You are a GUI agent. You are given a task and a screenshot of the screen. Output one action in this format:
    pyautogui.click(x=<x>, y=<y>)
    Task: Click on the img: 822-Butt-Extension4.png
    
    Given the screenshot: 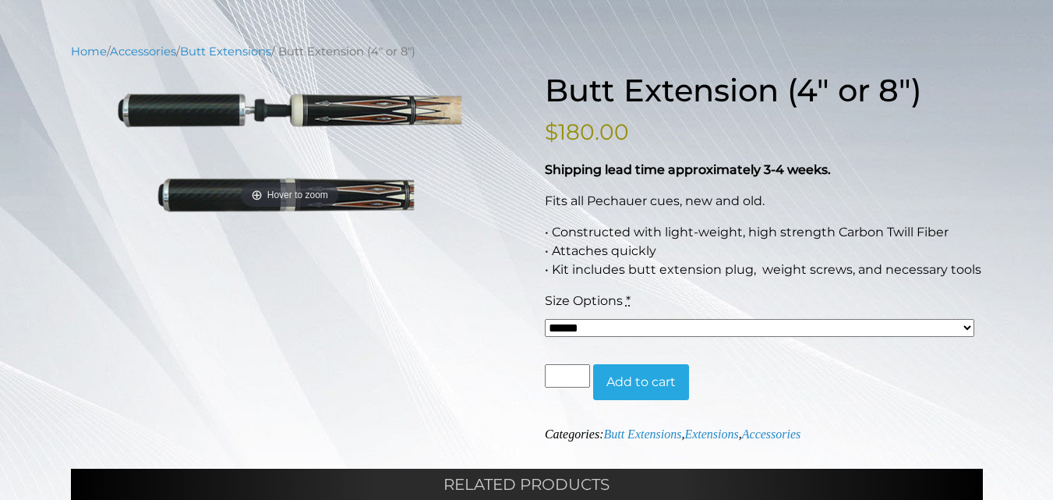 What is the action you would take?
    pyautogui.click(x=290, y=152)
    